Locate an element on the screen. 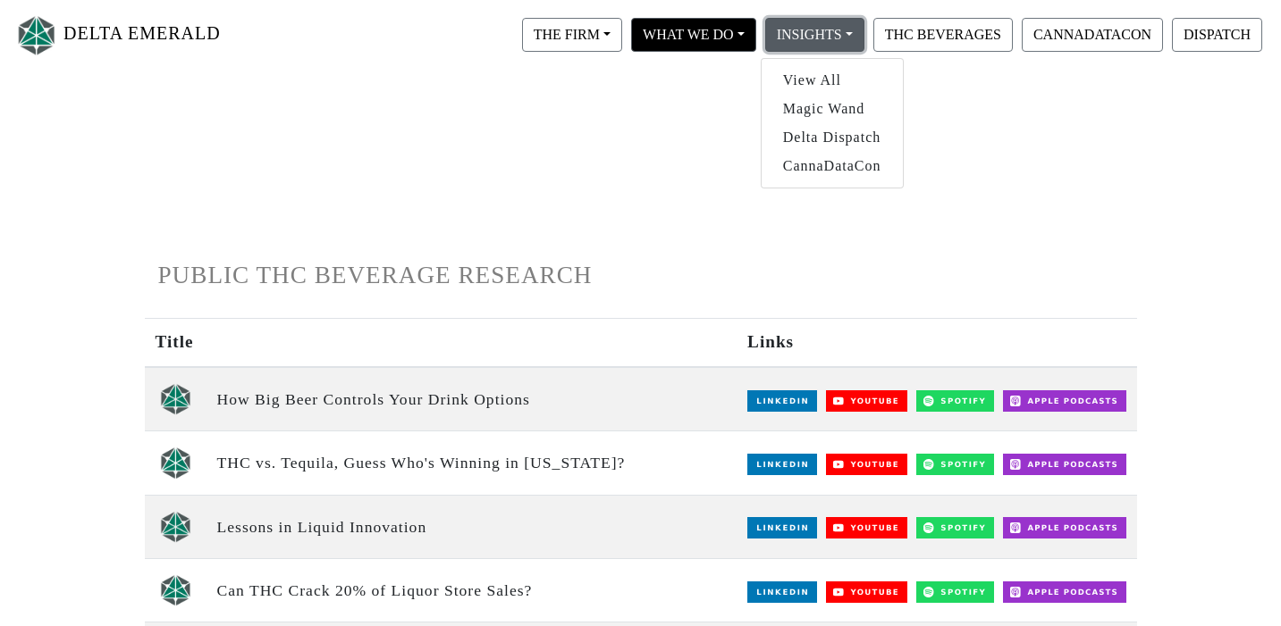 This screenshot has height=626, width=1281. button: WHAT WE DO is located at coordinates (693, 35).